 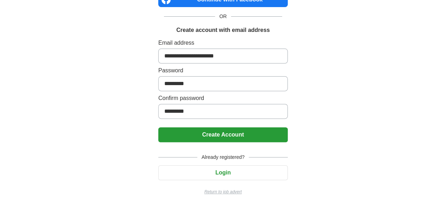 What do you see at coordinates (223, 71) in the screenshot?
I see `label: Password` at bounding box center [223, 71].